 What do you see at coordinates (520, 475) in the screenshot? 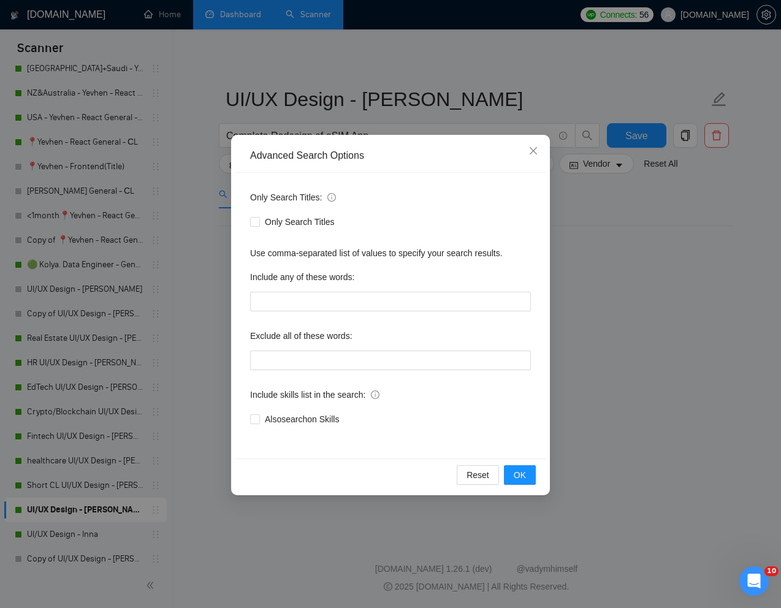
I see `button: OK` at bounding box center [520, 475].